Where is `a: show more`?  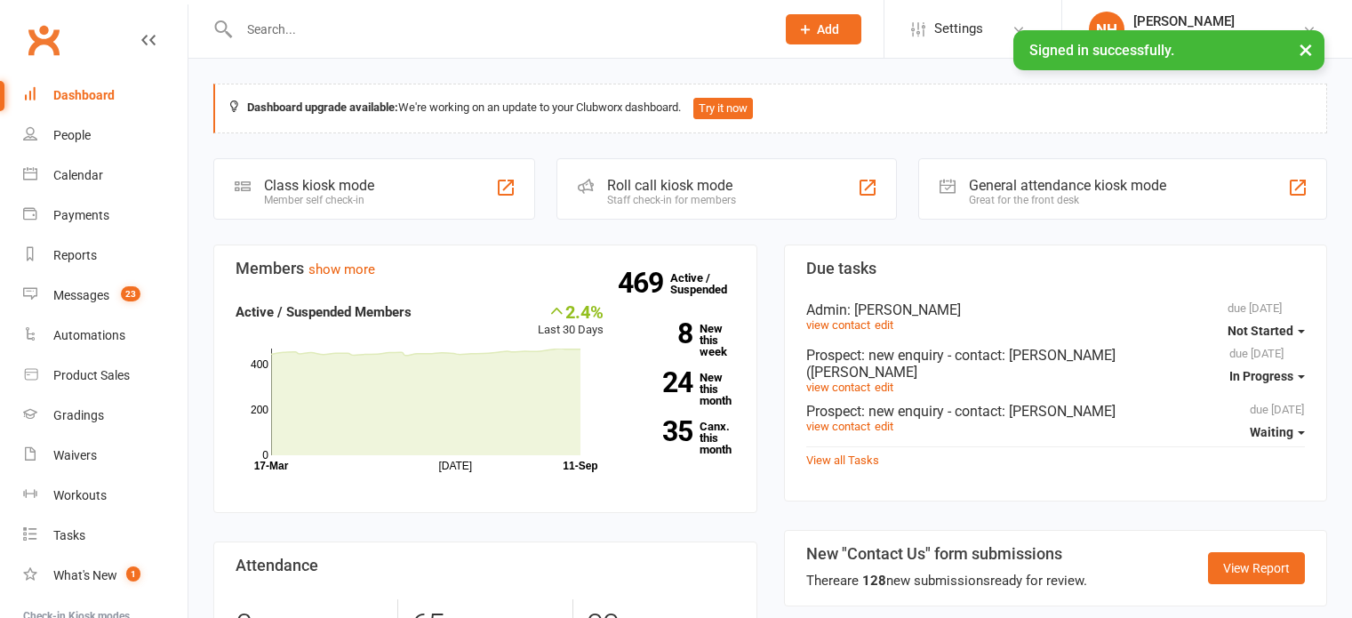 a: show more is located at coordinates (341, 269).